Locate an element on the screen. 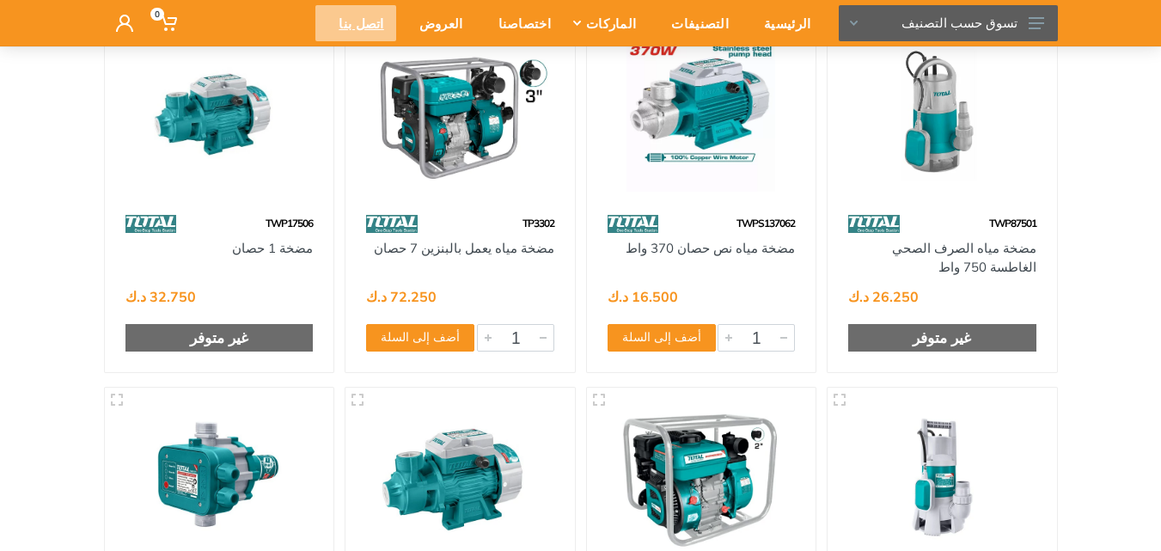 The width and height of the screenshot is (1161, 551). img: Royal Tools - مضخة مياه نص حصان 370 واط is located at coordinates (701, 117).